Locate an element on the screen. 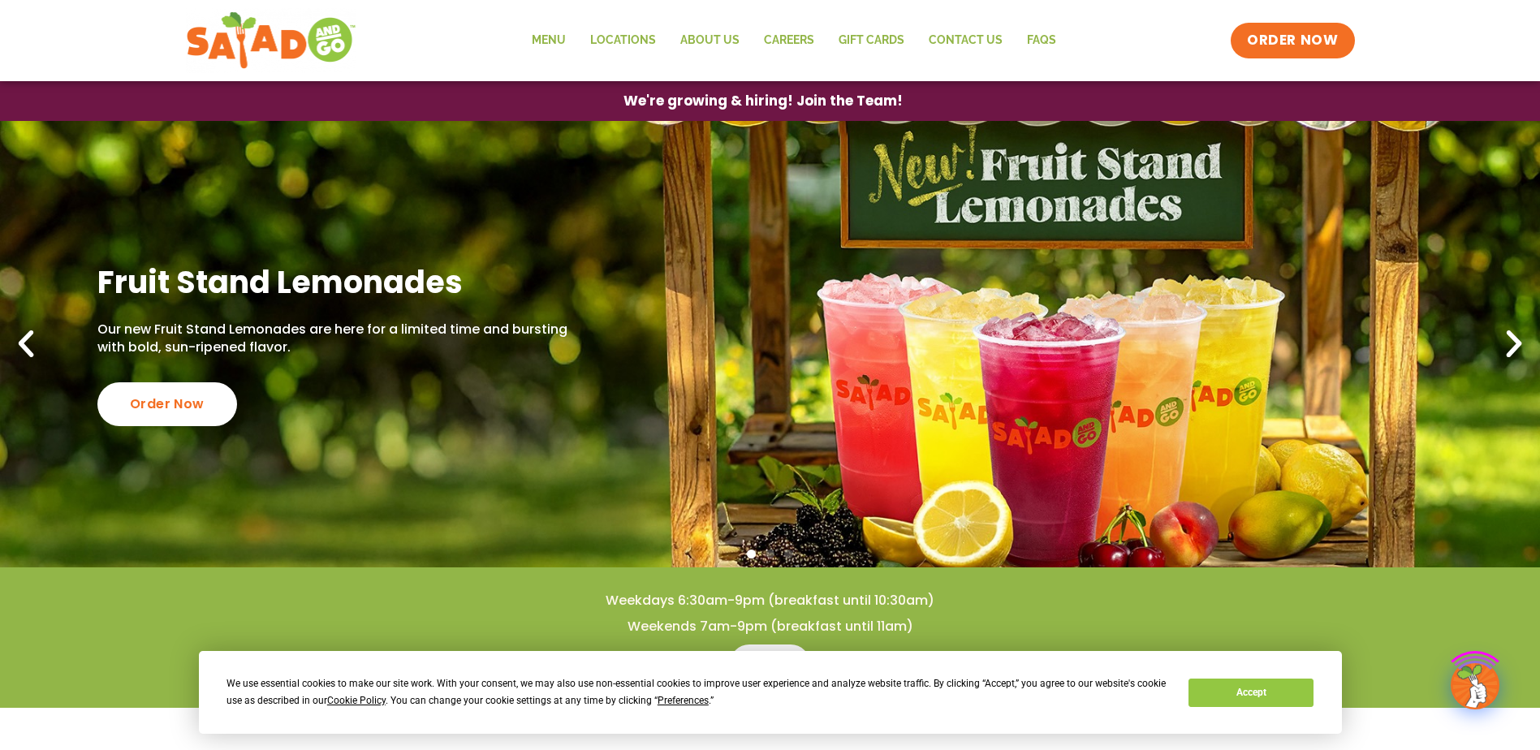 The image size is (1540, 750). span: Cookie Policy is located at coordinates (356, 701).